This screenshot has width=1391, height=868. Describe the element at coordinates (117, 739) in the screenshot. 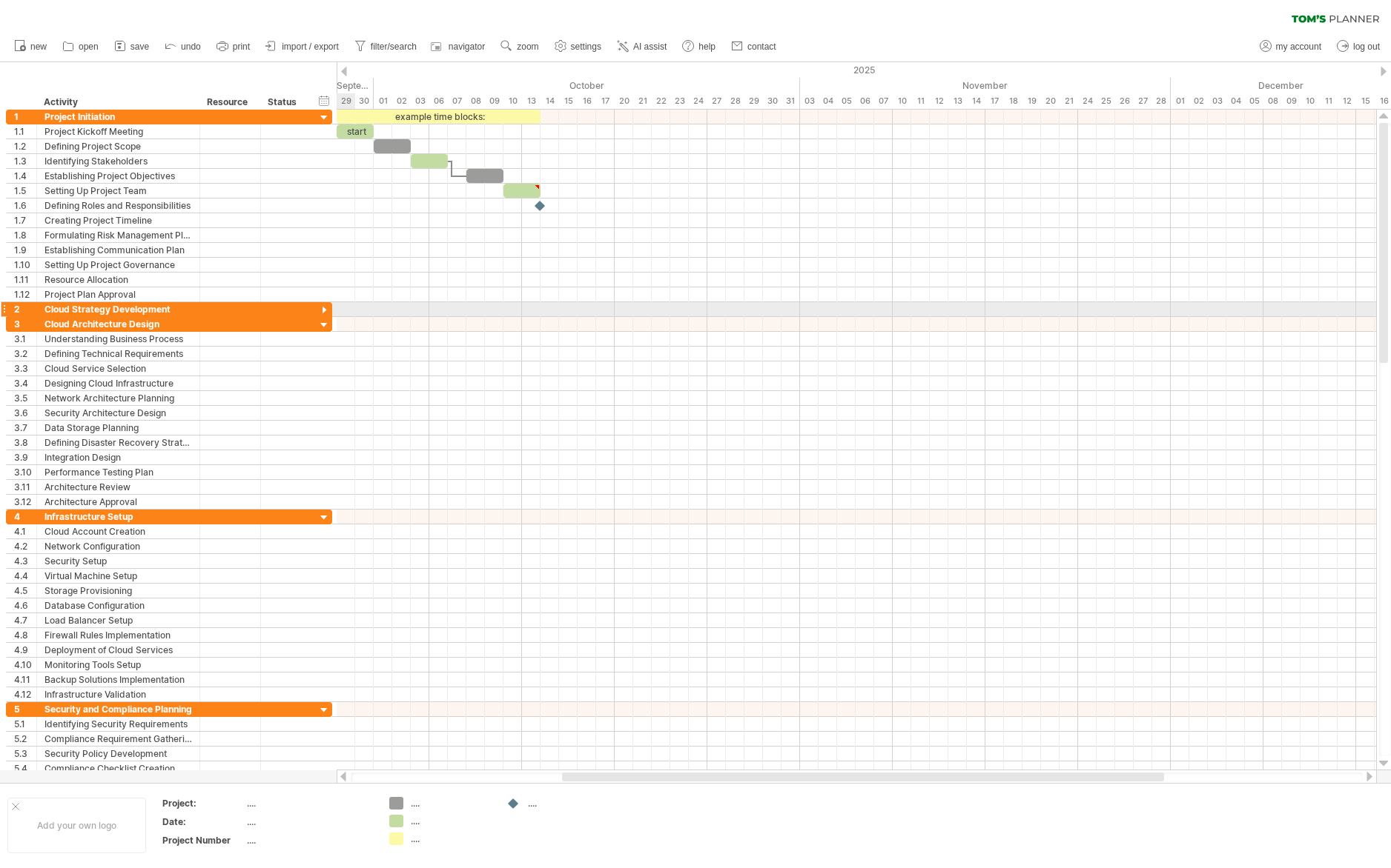

I see `div: Compliance Requirement Gathering` at that location.